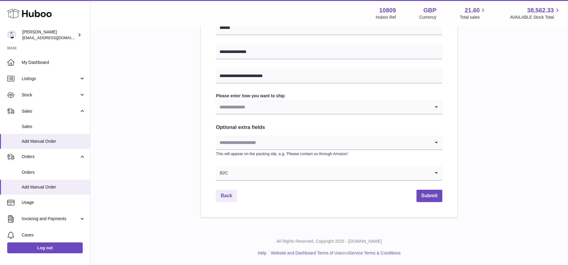 The width and height of the screenshot is (568, 265). I want to click on img: shop@ballersingod.com, so click(12, 35).